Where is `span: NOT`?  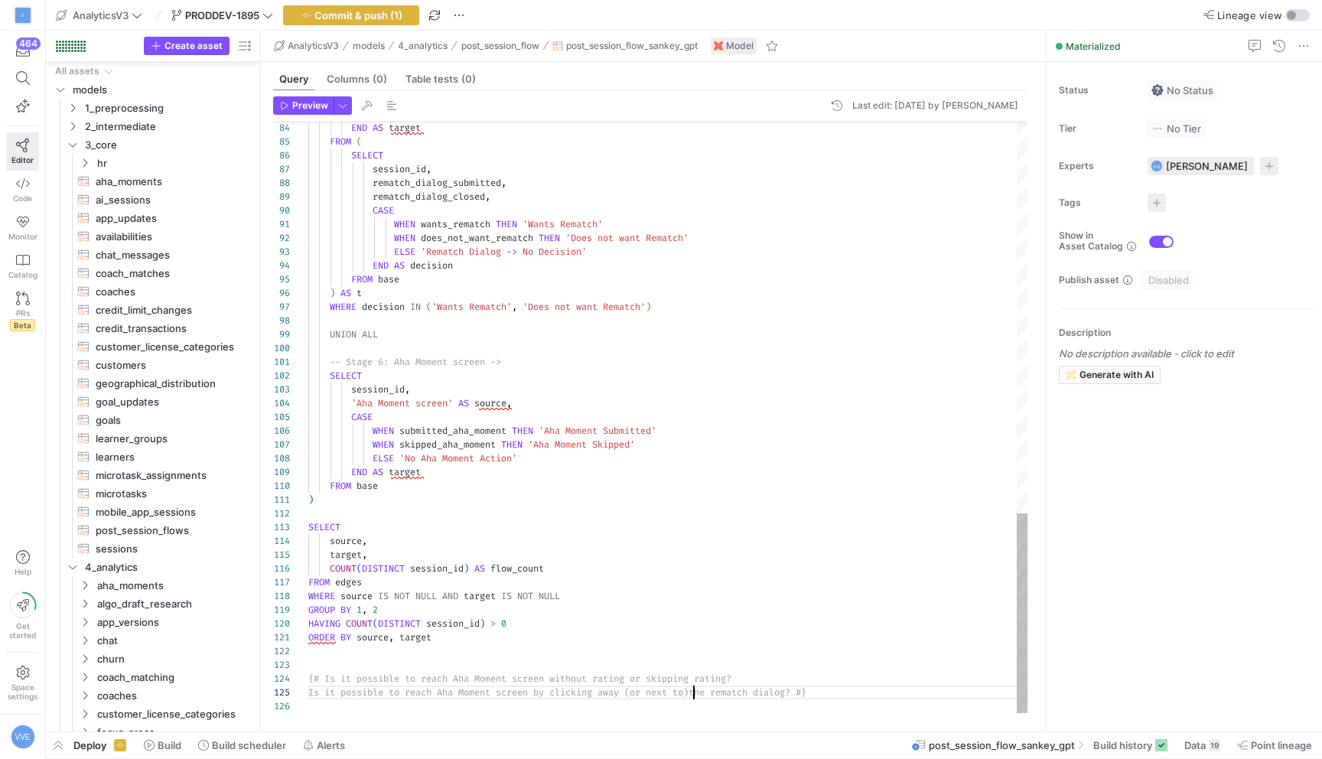 span: NOT is located at coordinates (525, 596).